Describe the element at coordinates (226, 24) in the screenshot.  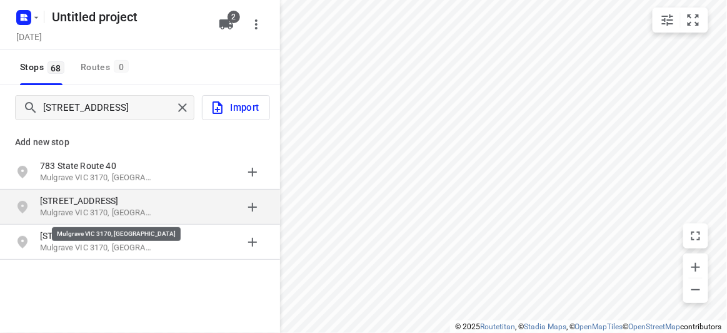
I see `button: 2` at that location.